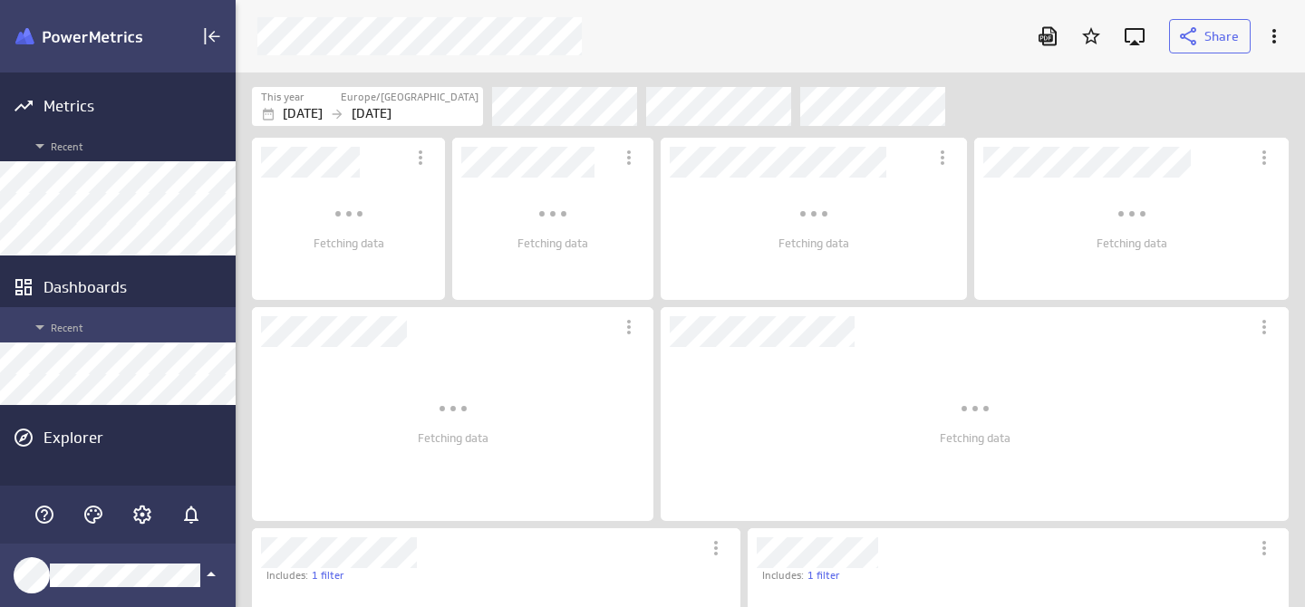  I want to click on div: Add to Starred, so click(1092, 36).